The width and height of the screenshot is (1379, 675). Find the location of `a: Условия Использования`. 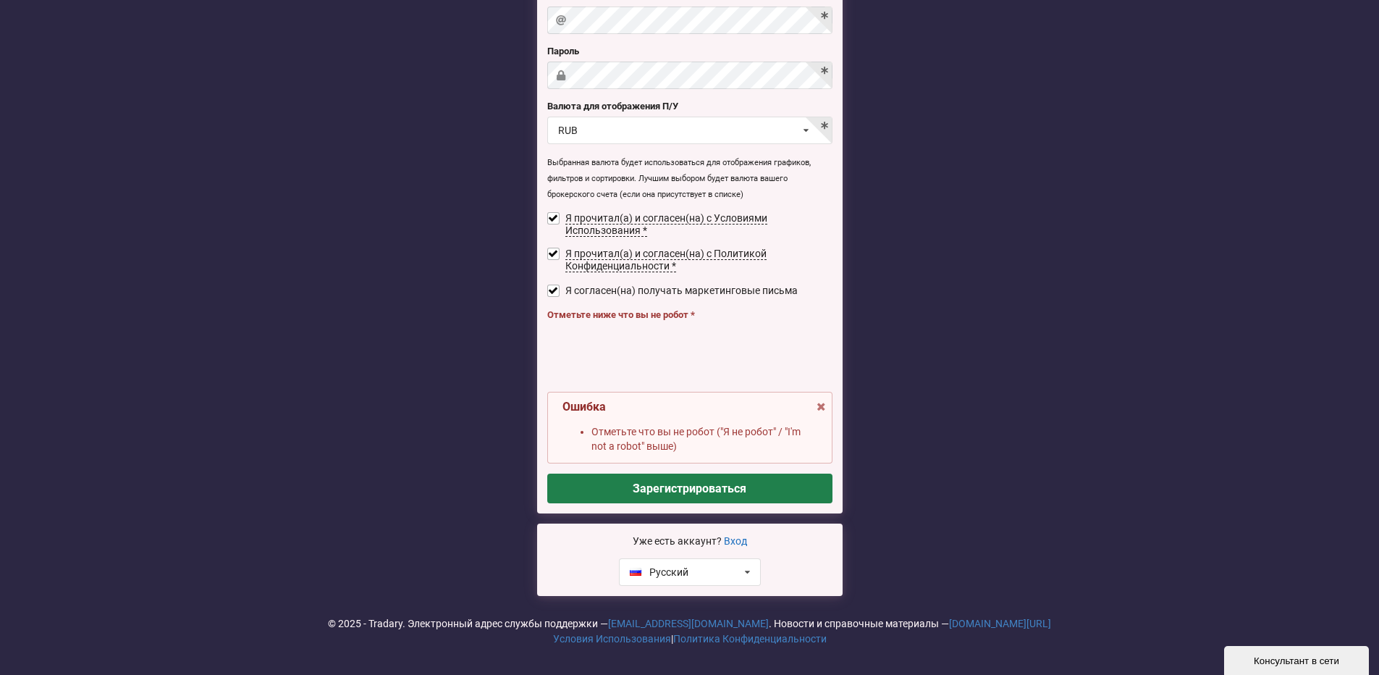

a: Условия Использования is located at coordinates (612, 639).